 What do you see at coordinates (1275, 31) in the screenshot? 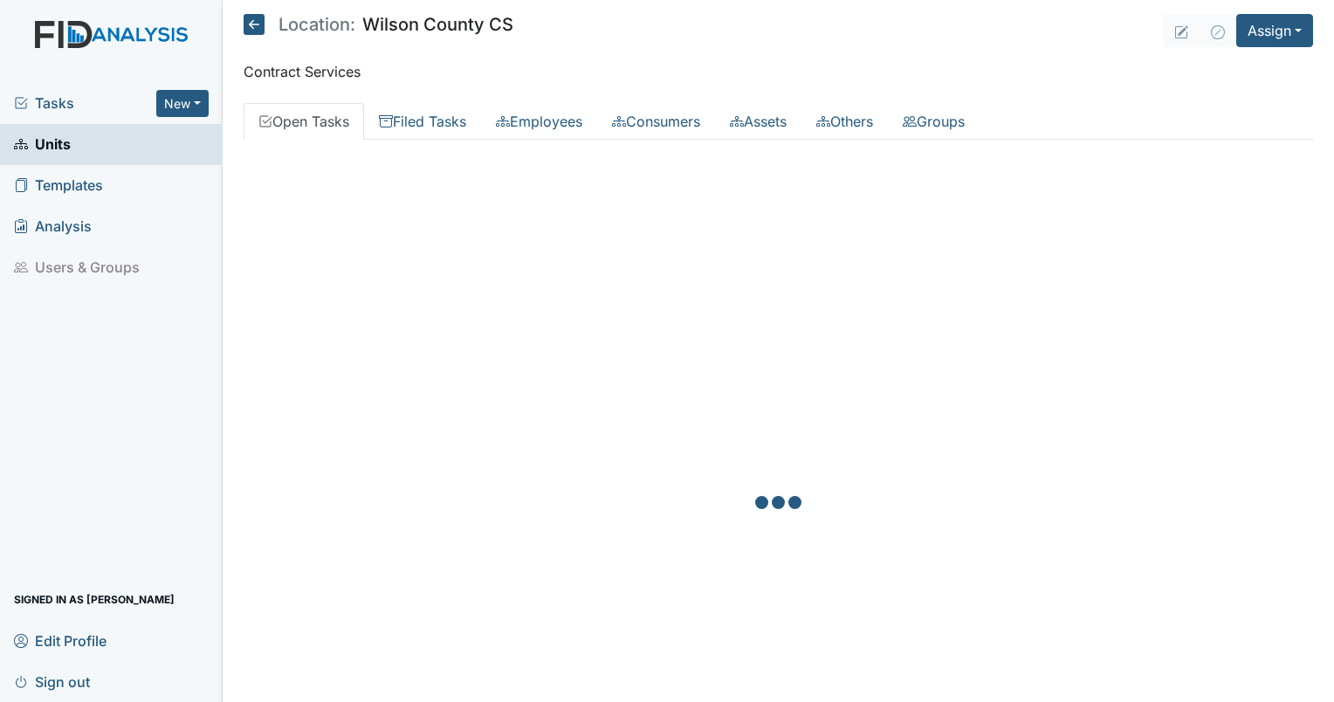
I see `button: Assign` at bounding box center [1275, 31].